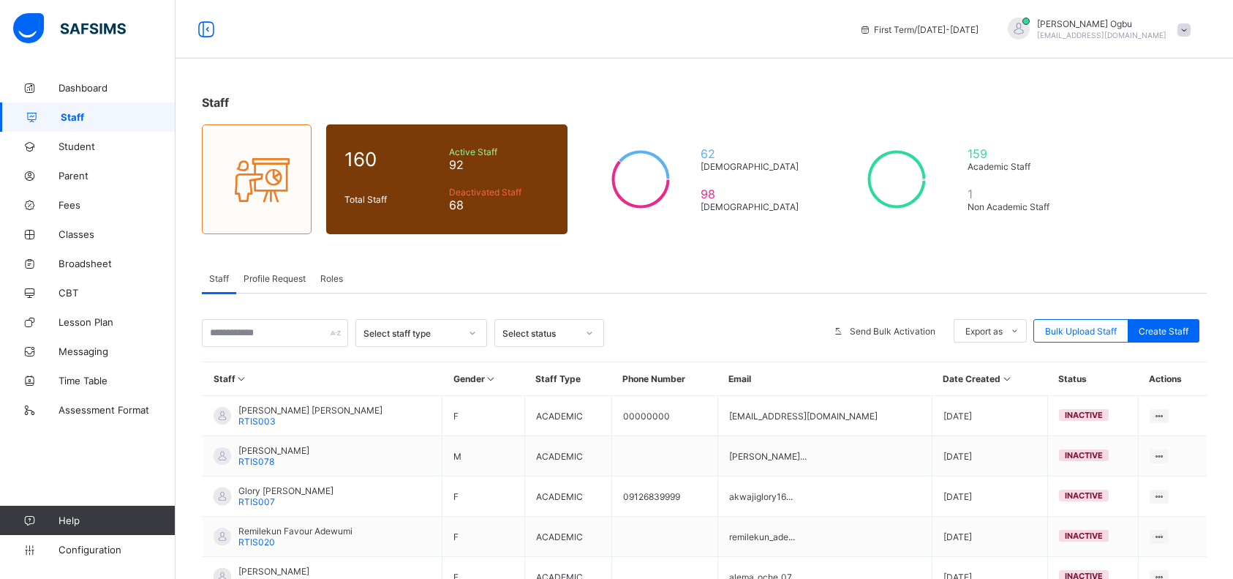 The width and height of the screenshot is (1233, 579). Describe the element at coordinates (893, 331) in the screenshot. I see `span: Send Bulk Activation` at that location.